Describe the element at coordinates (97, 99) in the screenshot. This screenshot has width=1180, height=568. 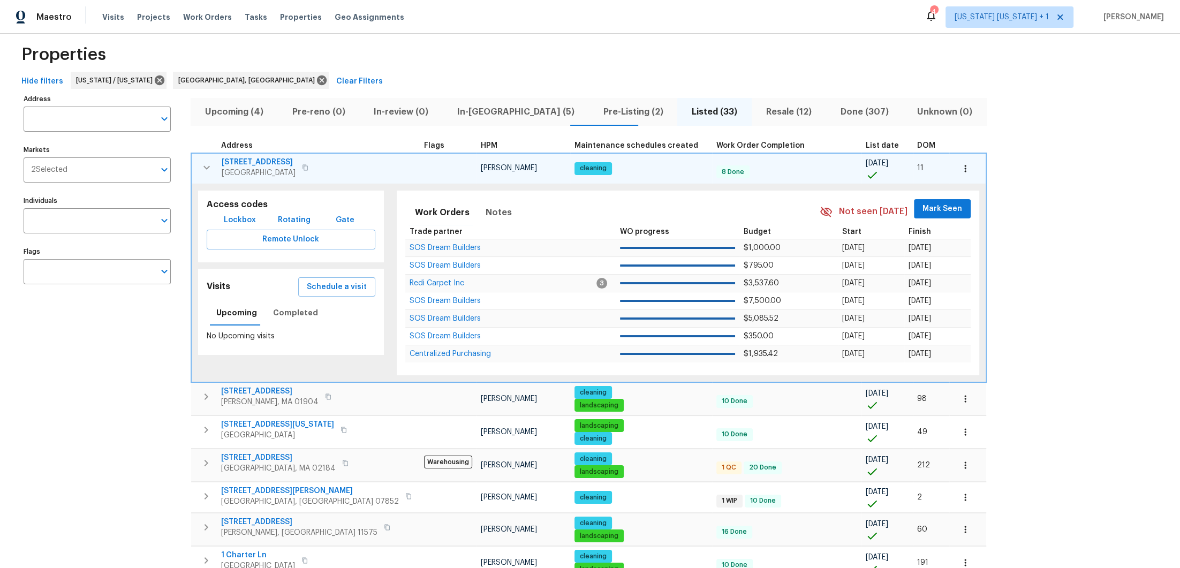
I see `label: Address` at that location.